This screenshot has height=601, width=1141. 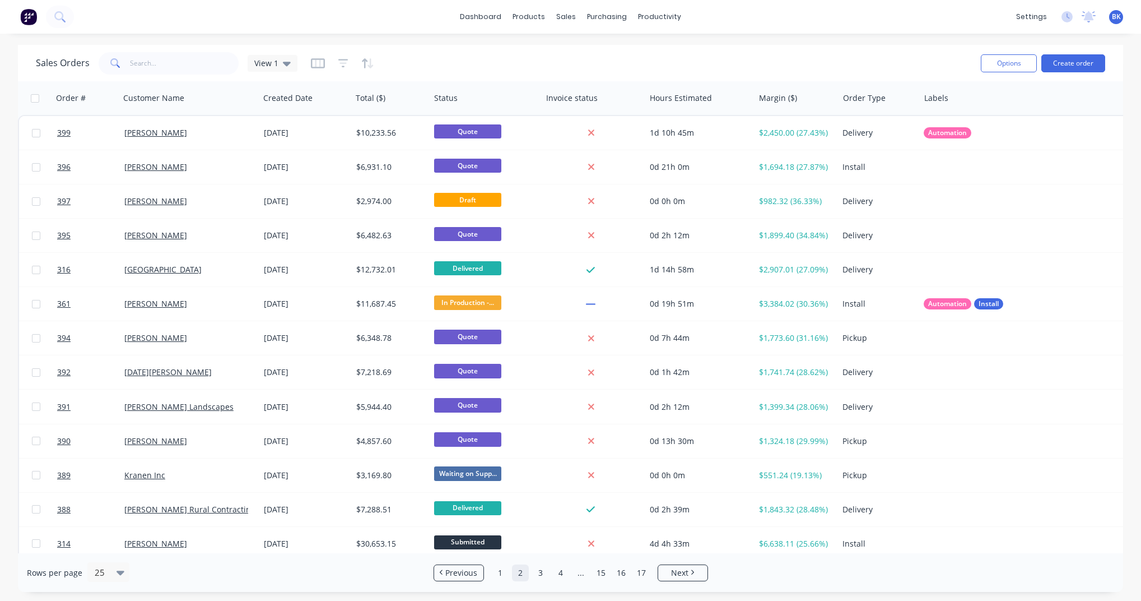 What do you see at coordinates (64, 372) in the screenshot?
I see `span: 392` at bounding box center [64, 372].